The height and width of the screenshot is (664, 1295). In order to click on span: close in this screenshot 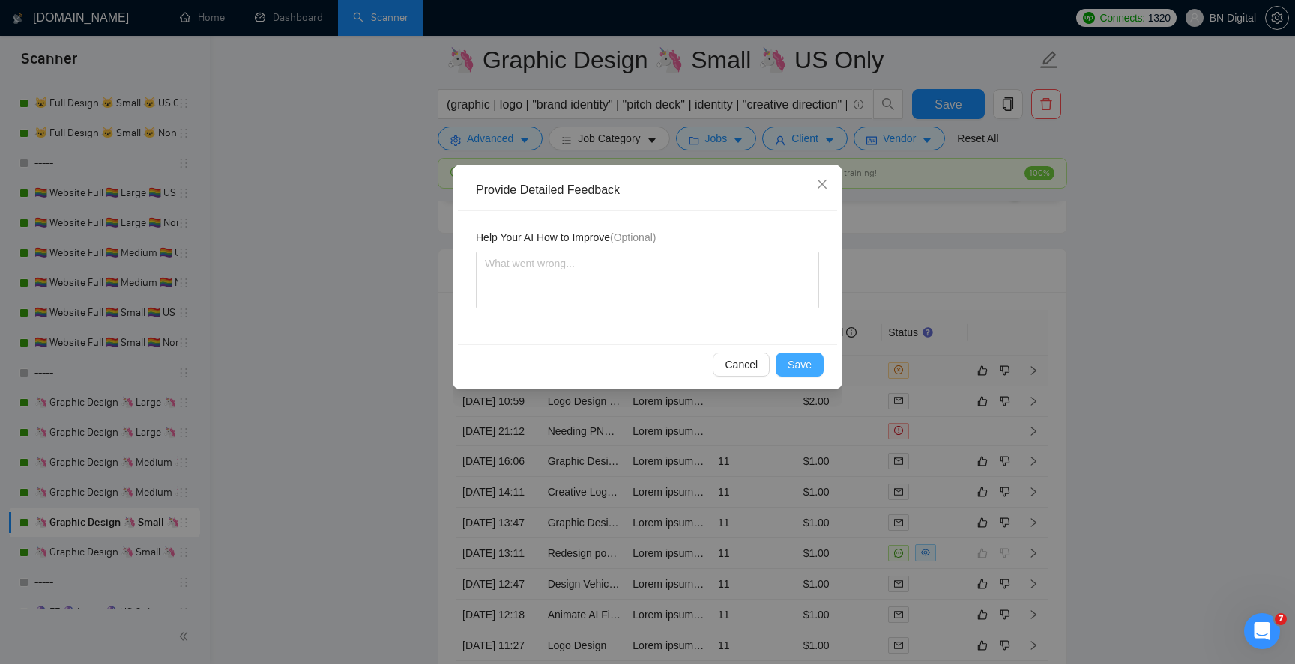, I will do `click(822, 184)`.